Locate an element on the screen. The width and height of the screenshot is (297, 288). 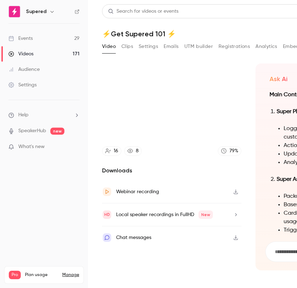
div: 79 % is located at coordinates (234, 151).